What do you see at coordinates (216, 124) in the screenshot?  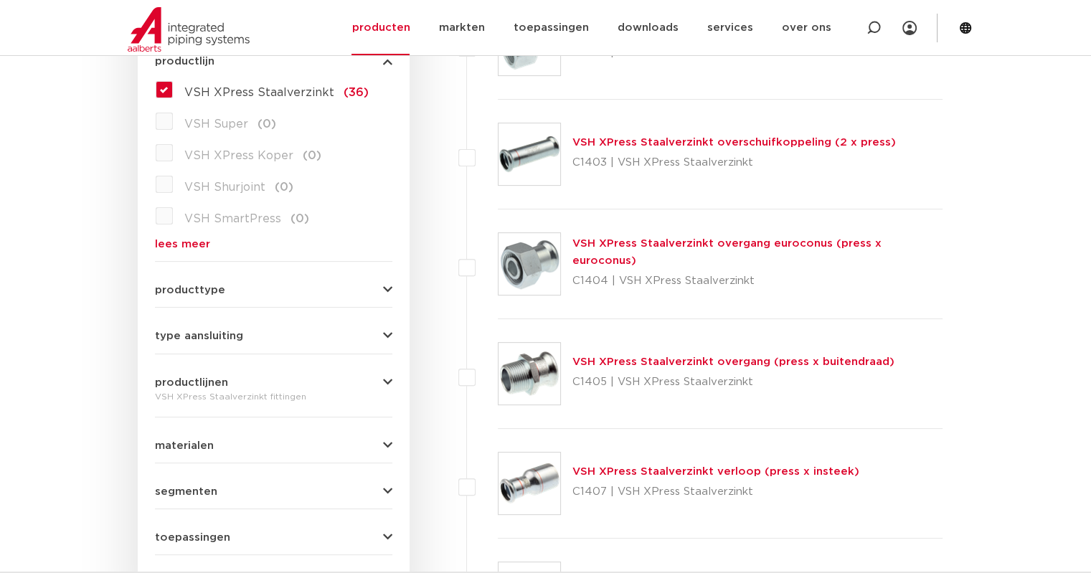 I see `span: VSH Super` at bounding box center [216, 124].